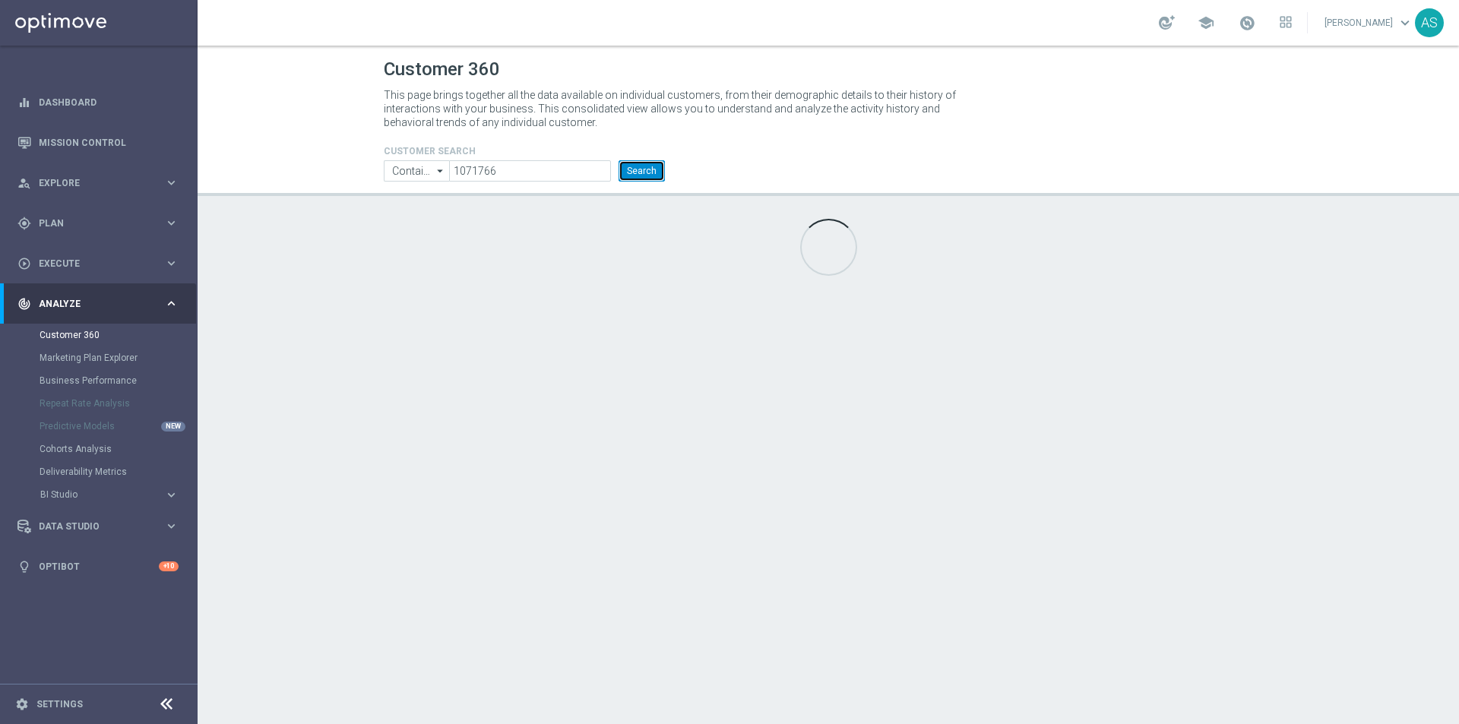  What do you see at coordinates (99, 381) in the screenshot?
I see `a: Business Performance` at bounding box center [99, 381].